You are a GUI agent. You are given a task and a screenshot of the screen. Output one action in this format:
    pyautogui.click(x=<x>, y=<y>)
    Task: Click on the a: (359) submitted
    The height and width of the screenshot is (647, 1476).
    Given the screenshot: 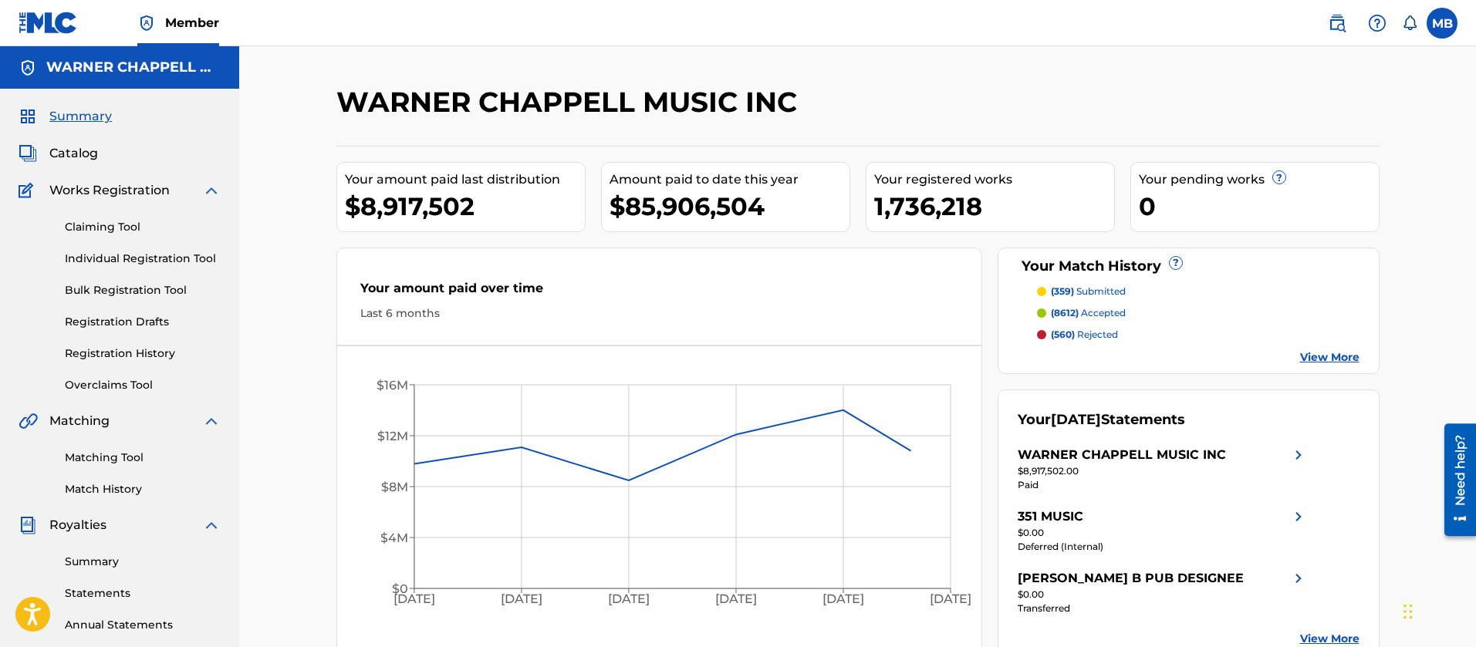 What is the action you would take?
    pyautogui.click(x=1198, y=292)
    